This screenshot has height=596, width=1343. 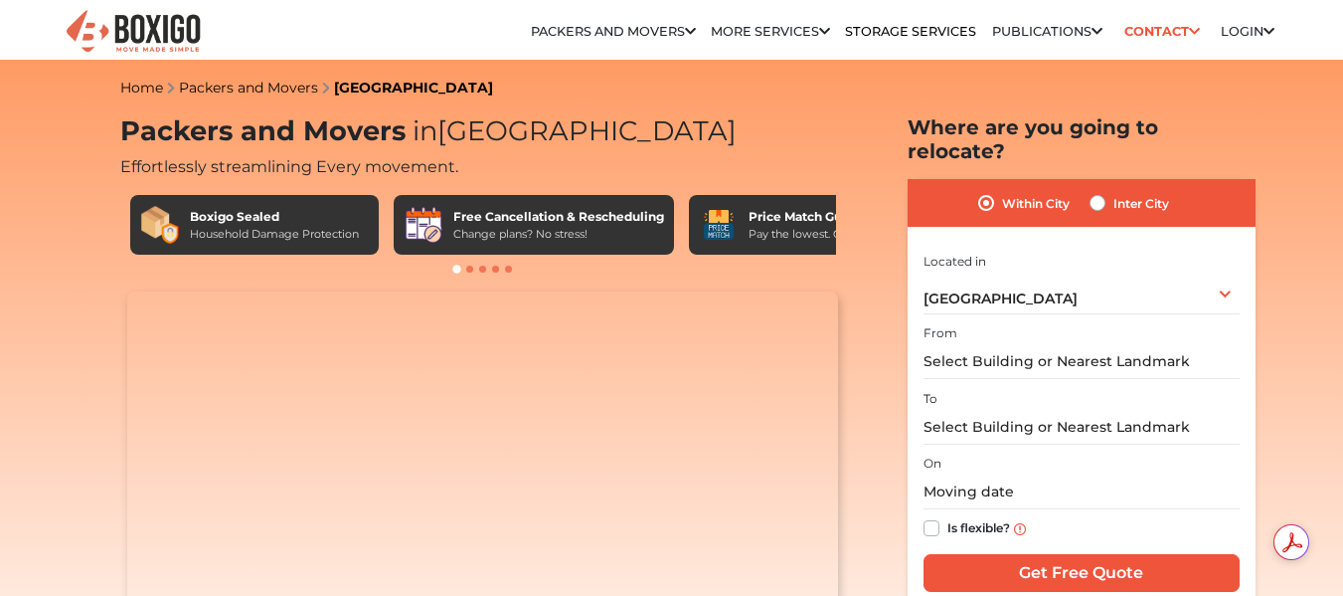 I want to click on div: Change plans? No stress!, so click(x=559, y=234).